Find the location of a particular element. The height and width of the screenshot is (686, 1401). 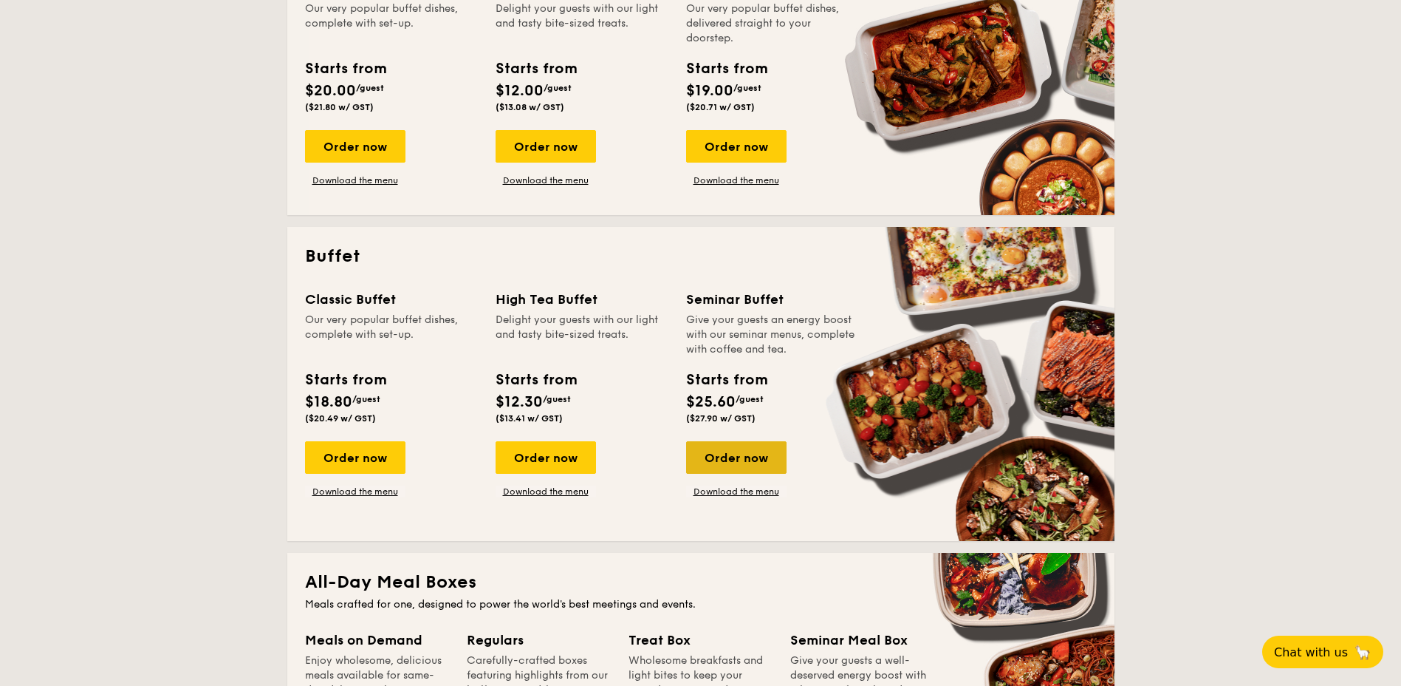

div: Our very popular buffet dishes, delivered straight to your doorstep. is located at coordinates (773, 24).